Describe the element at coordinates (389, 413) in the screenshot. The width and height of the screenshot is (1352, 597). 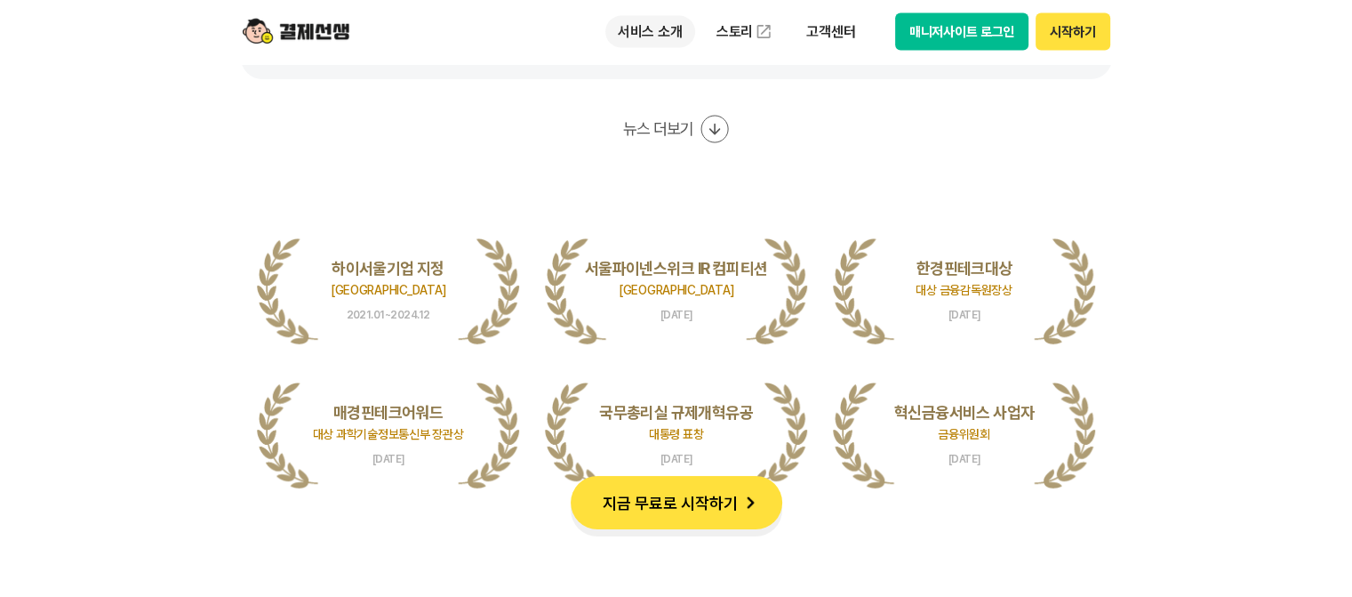
I see `p: 매경핀테크어워드` at that location.